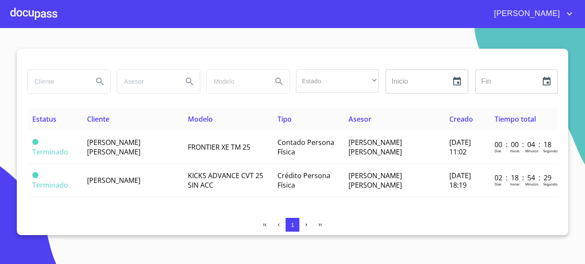 The height and width of the screenshot is (264, 585). I want to click on span: FRONTIER XE TM 25, so click(219, 147).